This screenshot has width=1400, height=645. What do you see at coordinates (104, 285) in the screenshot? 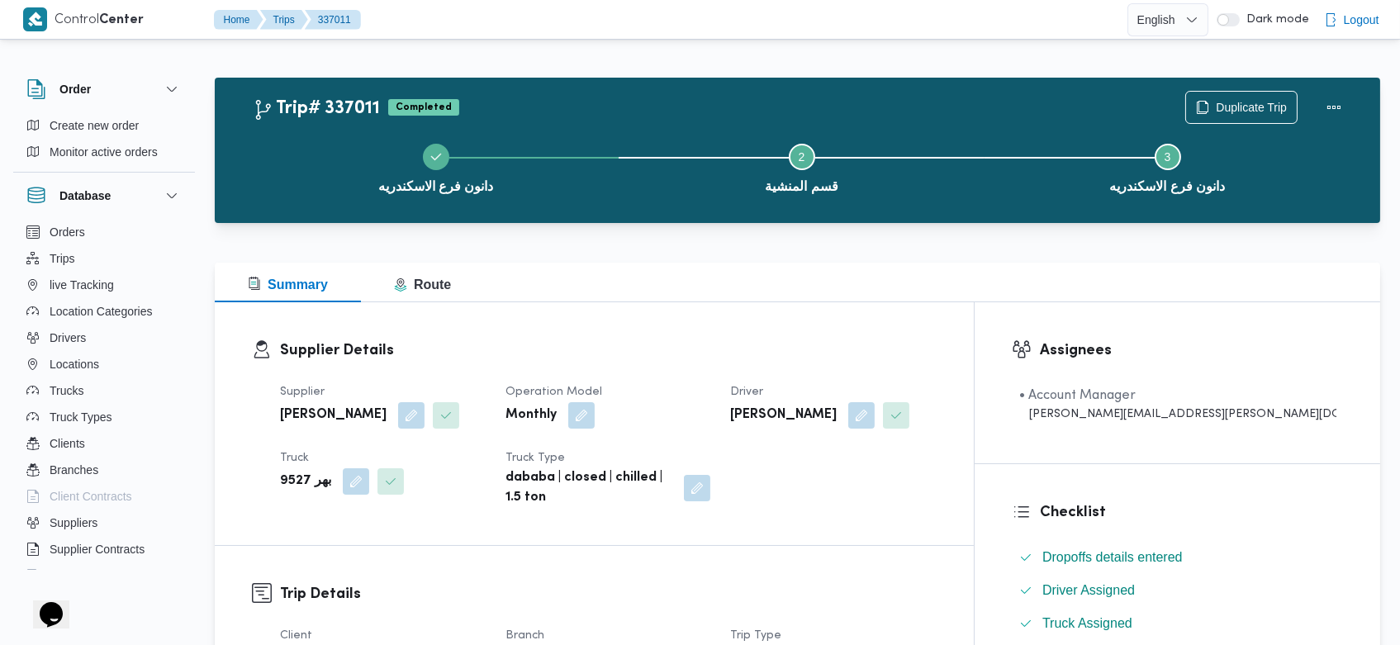
I see `button: live Tracking` at bounding box center [104, 285].